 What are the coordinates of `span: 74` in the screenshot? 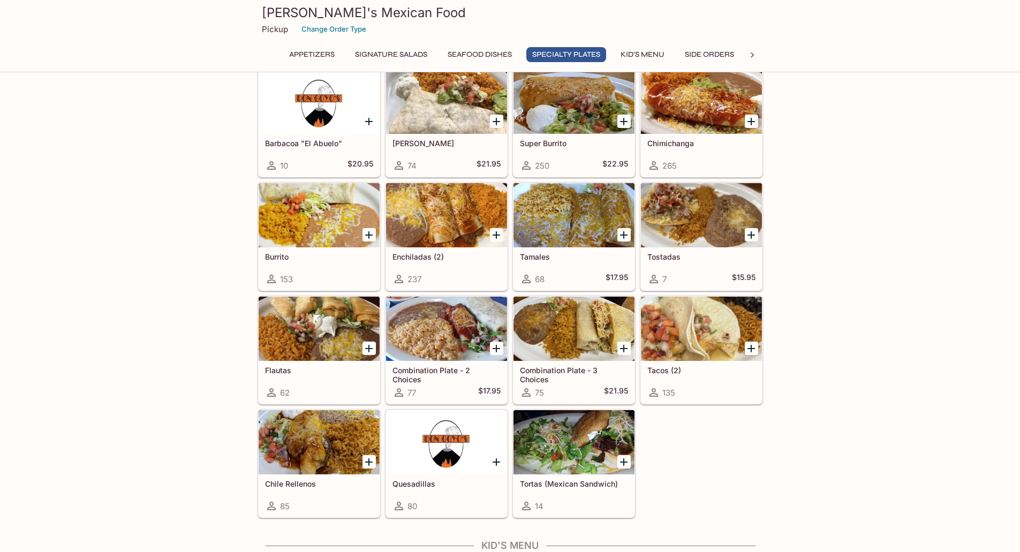 It's located at (412, 165).